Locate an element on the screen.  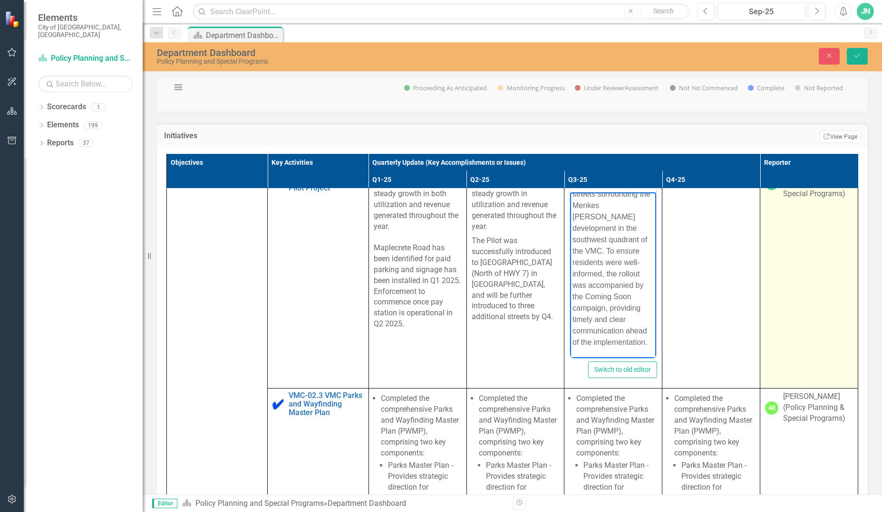
a: Elements is located at coordinates (63, 125).